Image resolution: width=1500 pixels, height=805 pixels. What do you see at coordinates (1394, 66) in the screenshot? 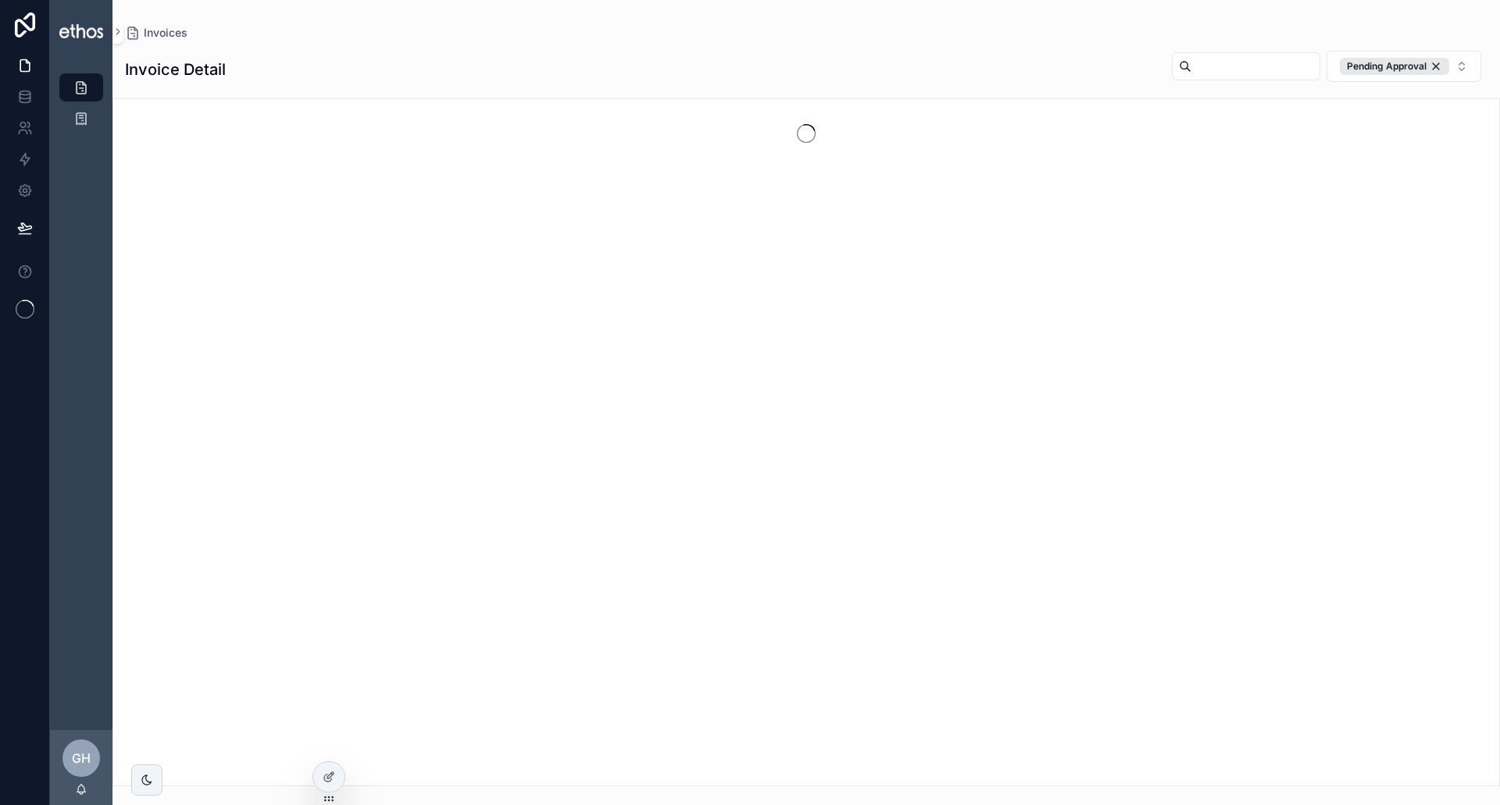
I see `button: Unselect PENDING_APPROVAL` at bounding box center [1394, 66].